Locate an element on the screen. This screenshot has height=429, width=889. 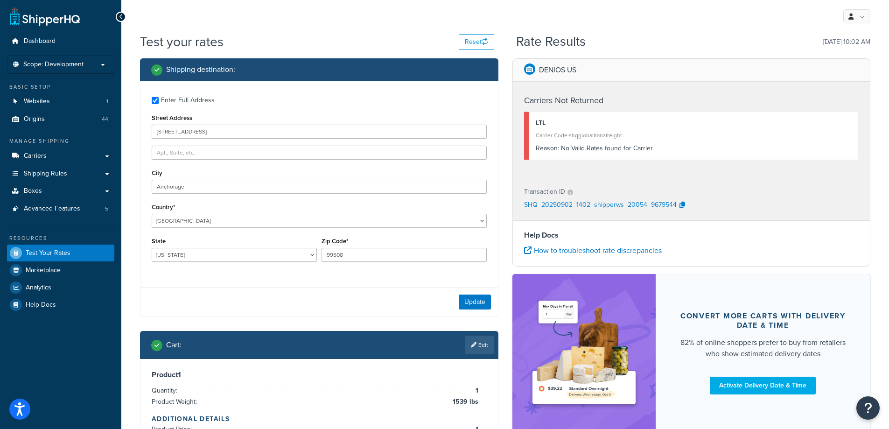
div: No Valid Rates found for Carrier is located at coordinates (693, 148).